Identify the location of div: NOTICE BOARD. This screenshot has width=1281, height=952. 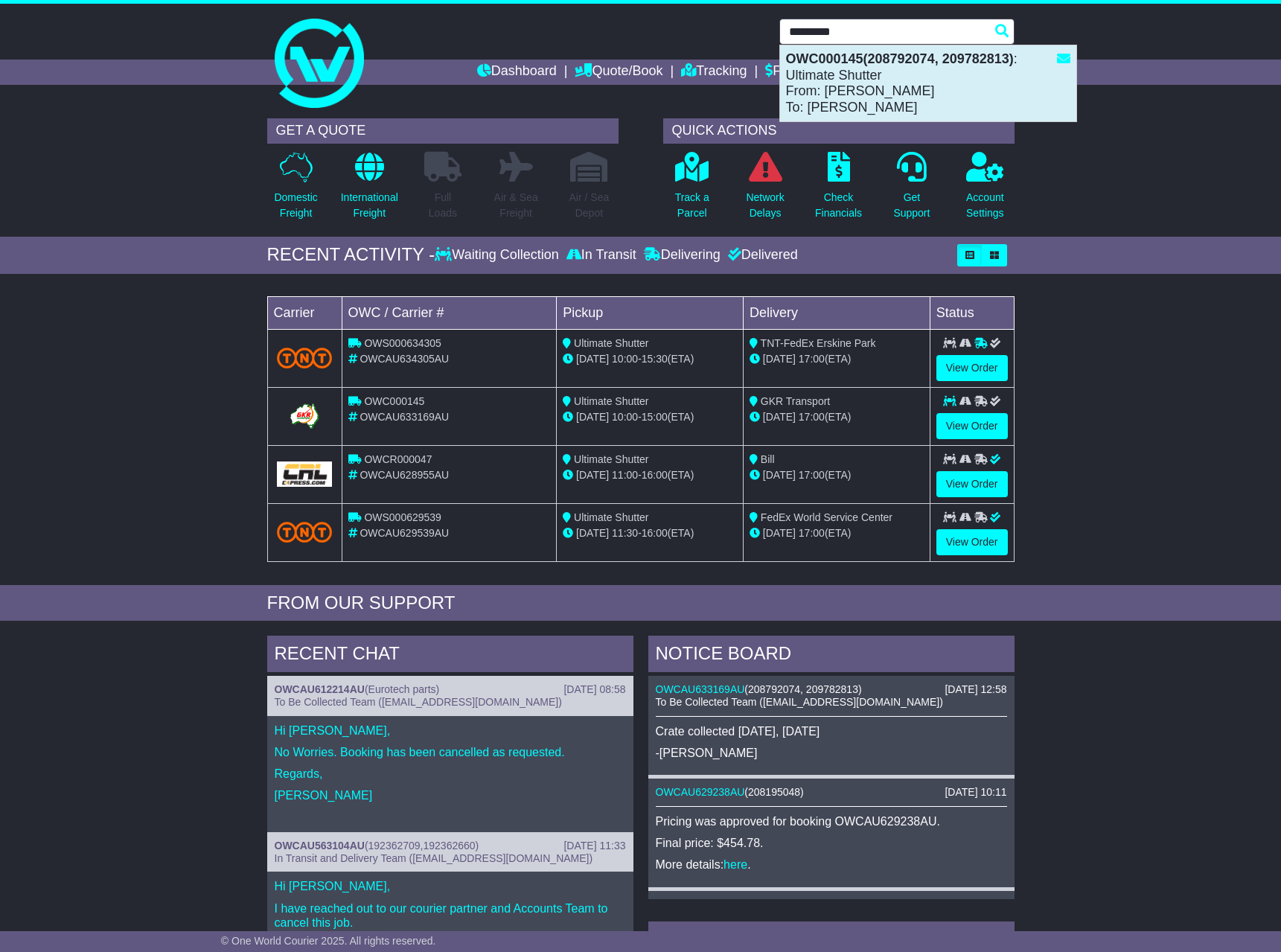
(831, 655).